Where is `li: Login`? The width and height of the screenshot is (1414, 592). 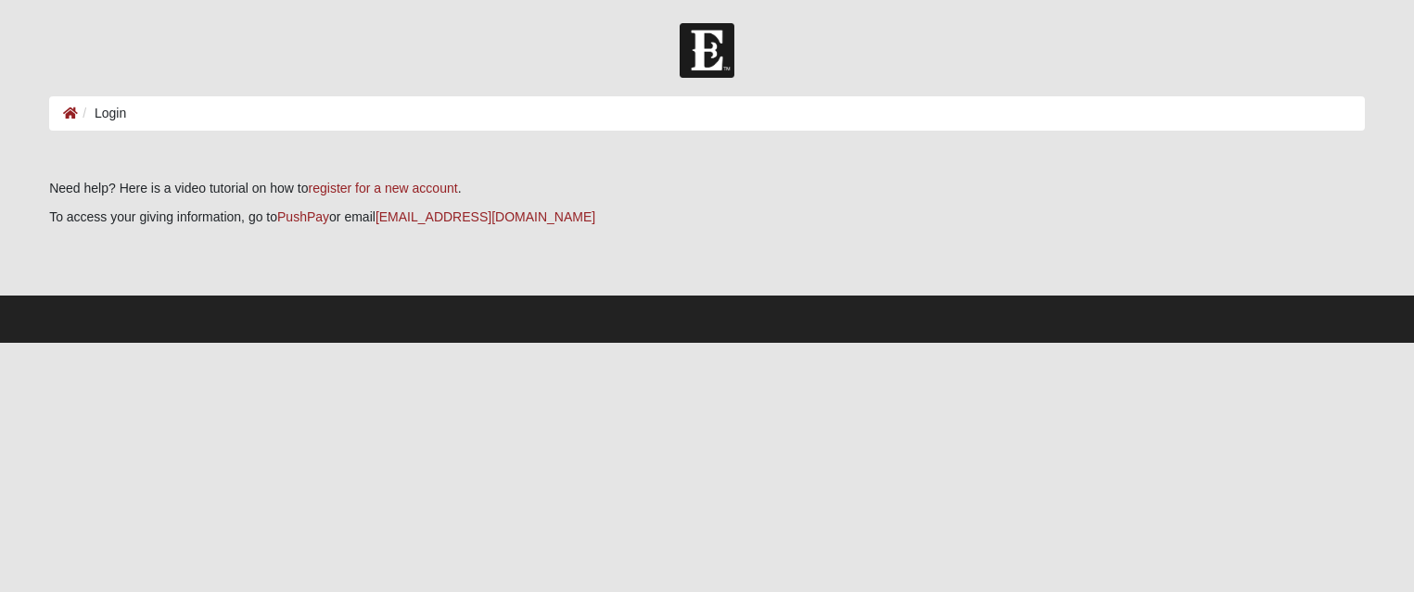 li: Login is located at coordinates (102, 113).